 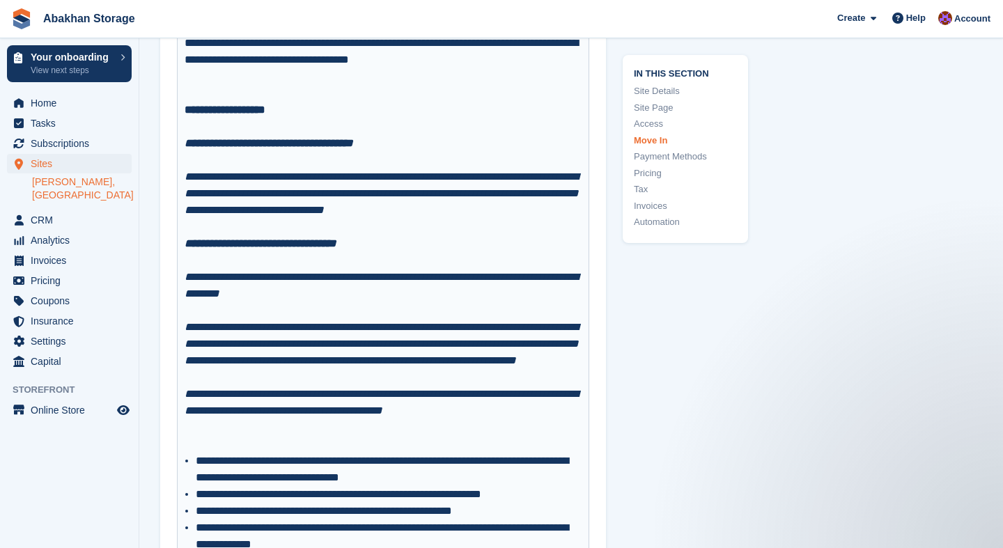 I want to click on span: Home, so click(x=72, y=103).